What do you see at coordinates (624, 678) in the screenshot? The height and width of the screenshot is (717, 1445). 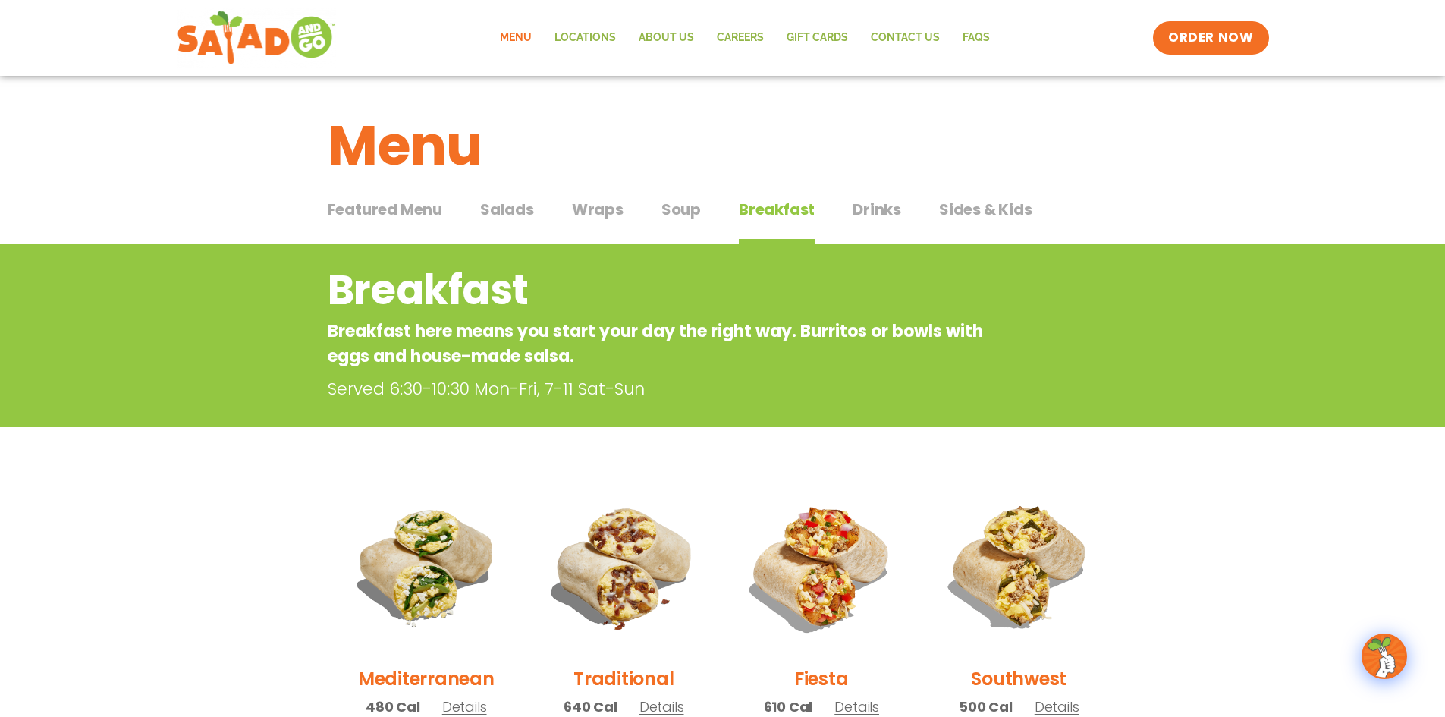 I see `h2: Traditional` at bounding box center [624, 678].